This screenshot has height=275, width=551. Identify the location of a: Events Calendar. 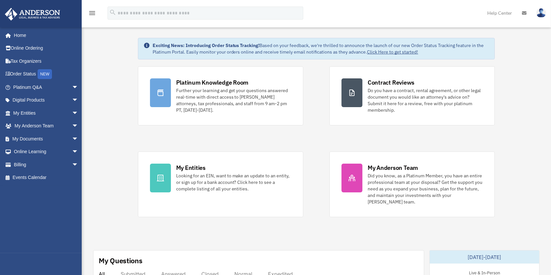
(46, 178).